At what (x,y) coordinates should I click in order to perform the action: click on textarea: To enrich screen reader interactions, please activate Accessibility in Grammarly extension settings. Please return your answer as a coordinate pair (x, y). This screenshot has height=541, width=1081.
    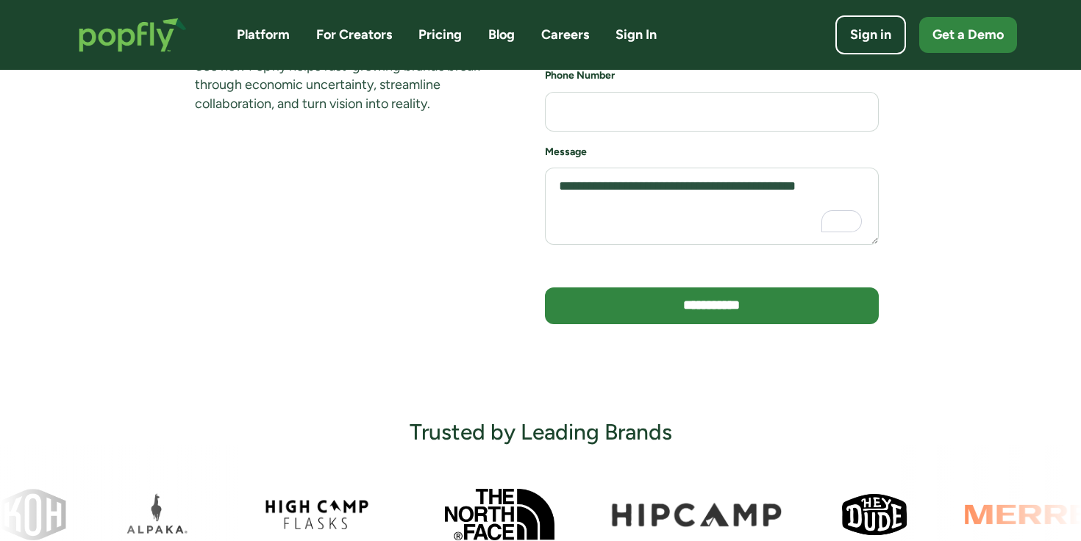
    Looking at the image, I should click on (712, 206).